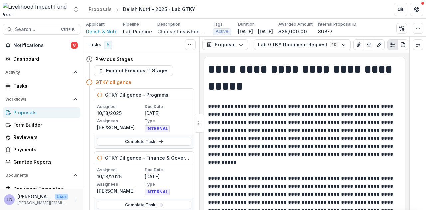 This screenshot has height=210, width=426. I want to click on a: Form Builder, so click(41, 125).